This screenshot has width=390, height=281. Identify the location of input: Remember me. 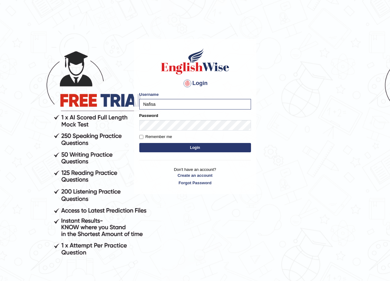
(141, 137).